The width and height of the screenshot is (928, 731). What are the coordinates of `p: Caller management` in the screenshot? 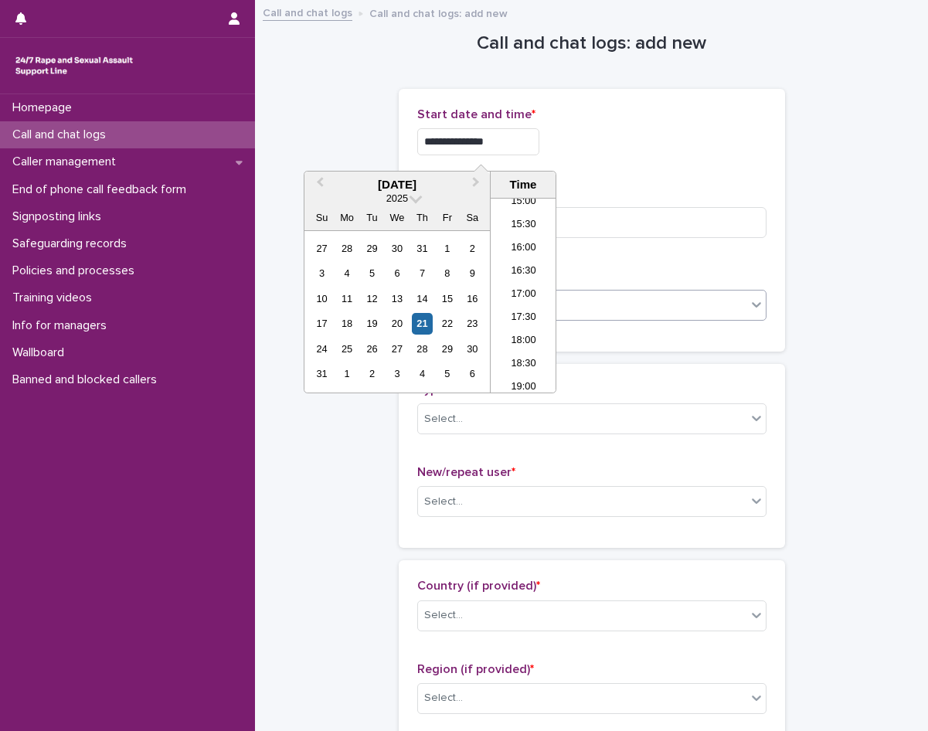 It's located at (67, 161).